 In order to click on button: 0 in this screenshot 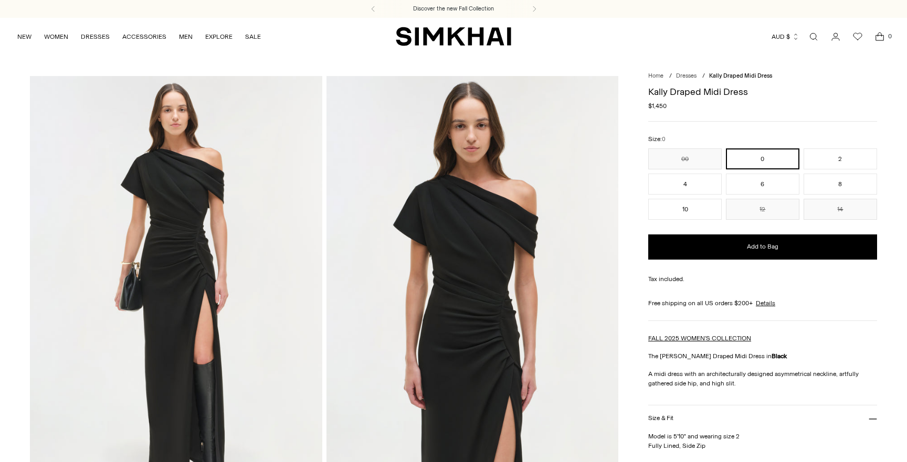, I will do `click(762, 159)`.